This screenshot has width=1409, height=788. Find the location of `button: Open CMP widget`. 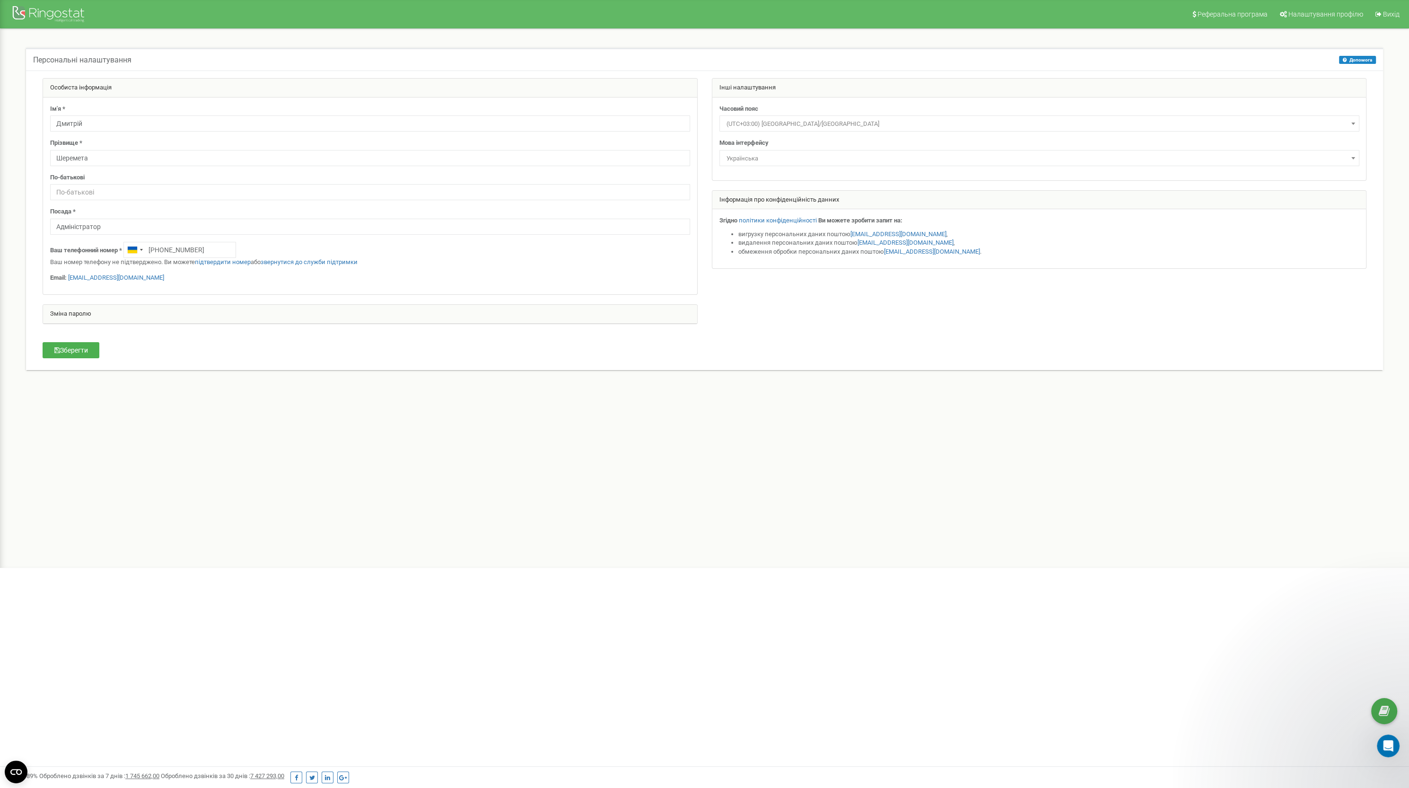

button: Open CMP widget is located at coordinates (16, 771).